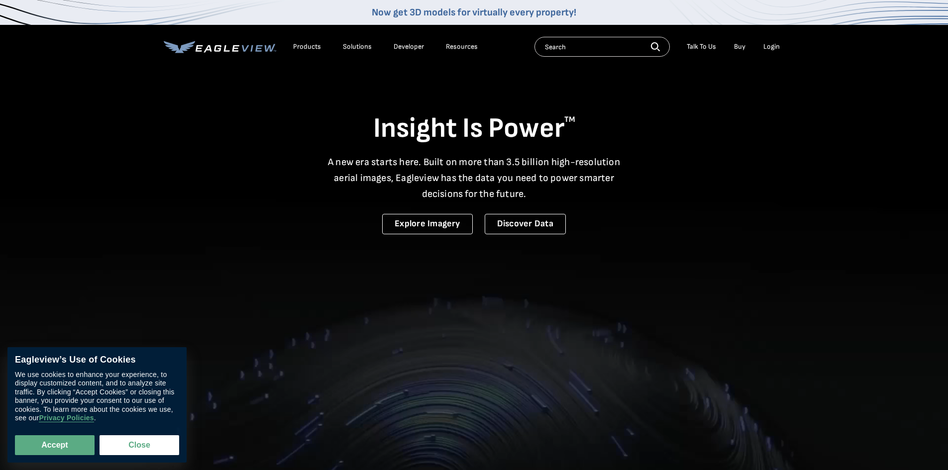 Image resolution: width=948 pixels, height=470 pixels. Describe the element at coordinates (474, 12) in the screenshot. I see `a: Now get 3D models for virtually every property!` at that location.